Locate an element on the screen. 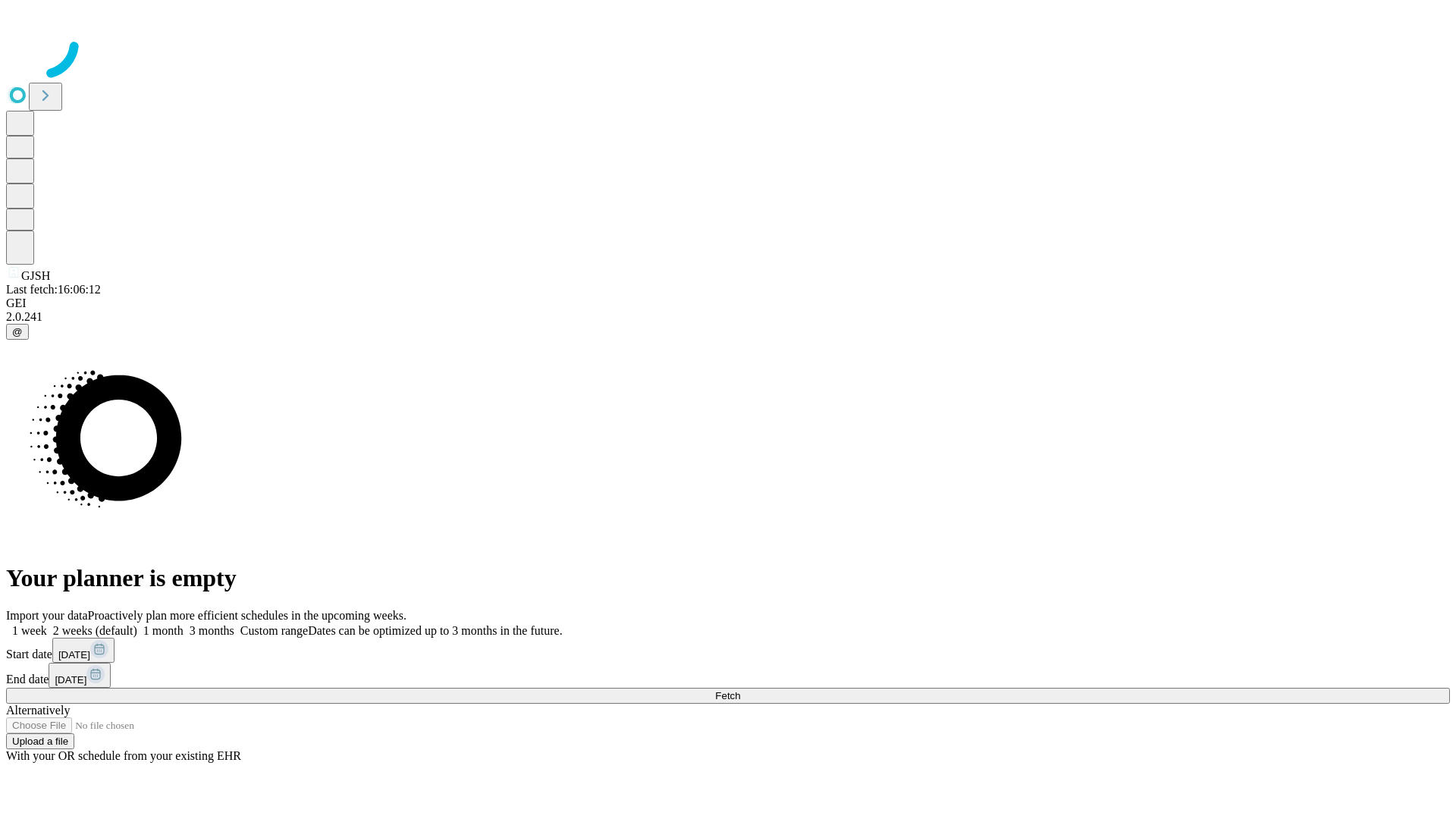  span: 1 week is located at coordinates (30, 630).